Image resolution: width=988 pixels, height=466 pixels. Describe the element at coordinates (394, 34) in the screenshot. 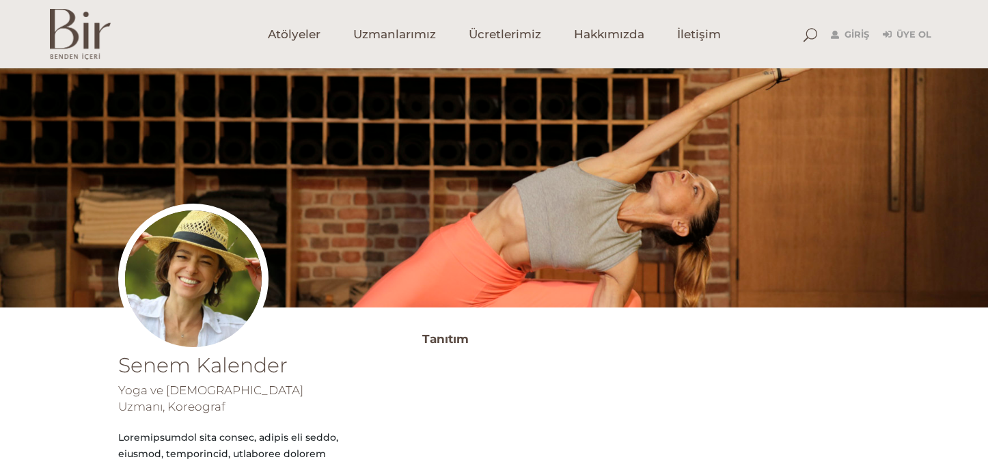

I see `span: Uzmanlarımız` at that location.